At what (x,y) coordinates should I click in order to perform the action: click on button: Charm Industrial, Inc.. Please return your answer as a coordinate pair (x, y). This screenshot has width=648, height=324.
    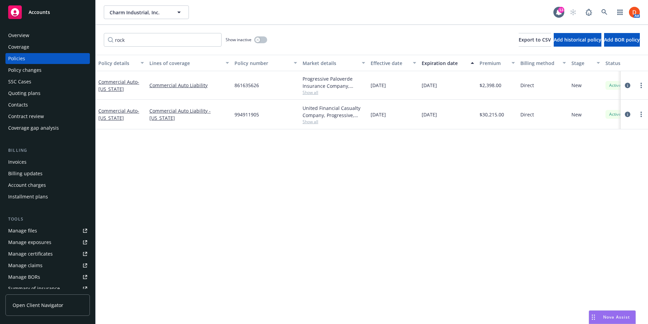
    Looking at the image, I should click on (146, 12).